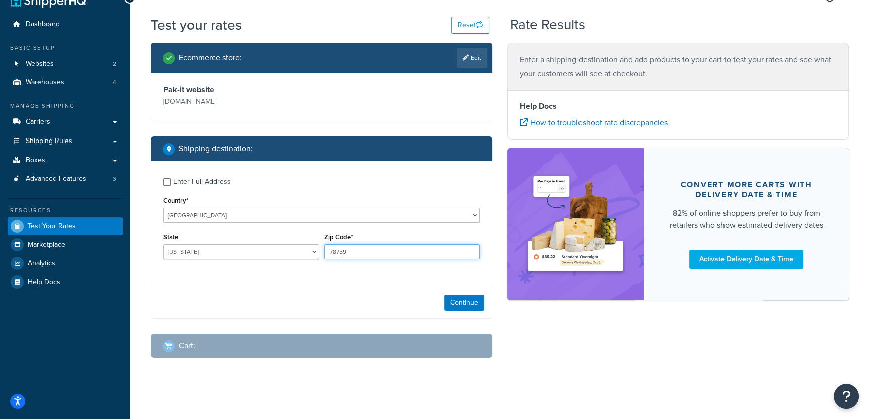 This screenshot has width=869, height=419. Describe the element at coordinates (470, 25) in the screenshot. I see `button: Reset` at that location.